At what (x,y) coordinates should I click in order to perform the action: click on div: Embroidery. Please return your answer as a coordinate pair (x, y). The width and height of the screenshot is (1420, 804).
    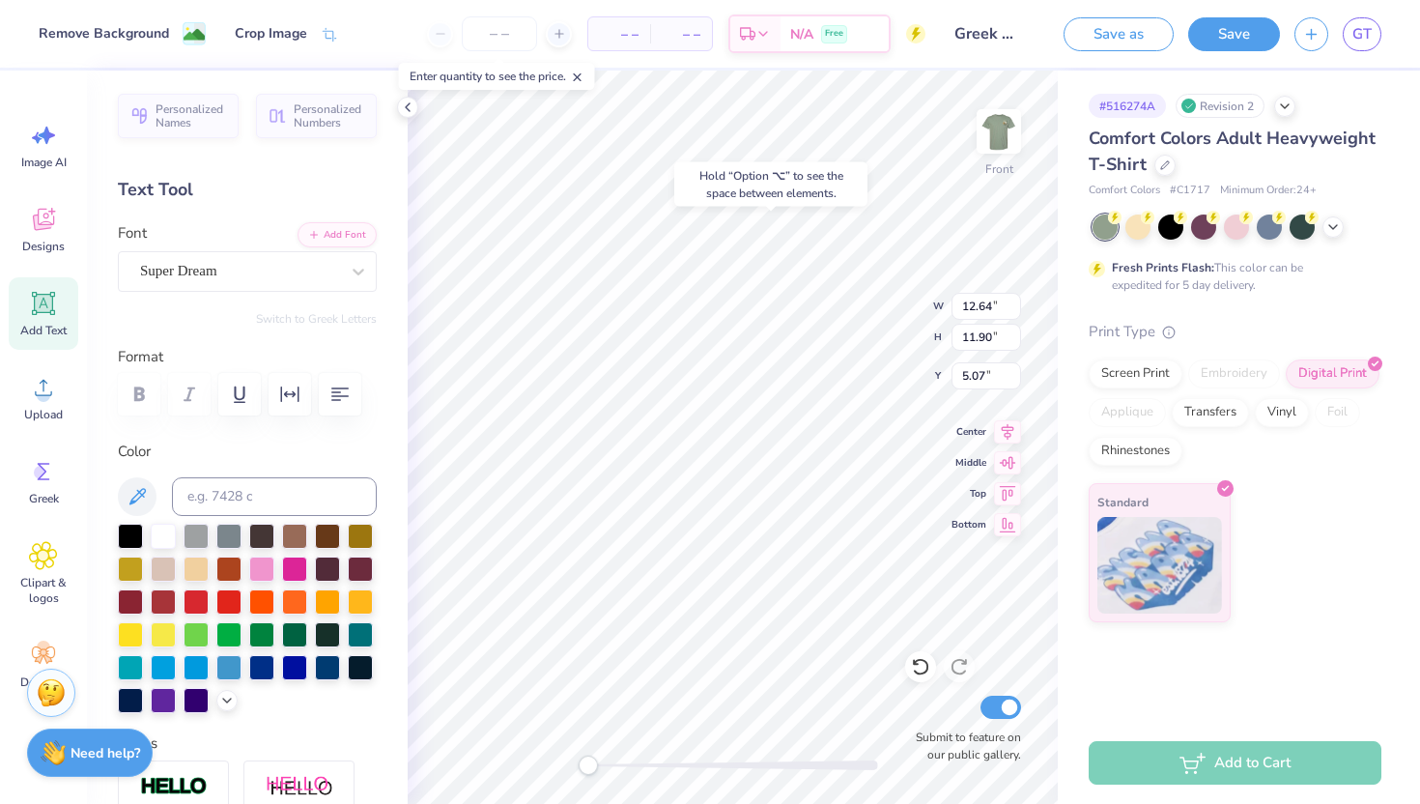
    Looking at the image, I should click on (1234, 374).